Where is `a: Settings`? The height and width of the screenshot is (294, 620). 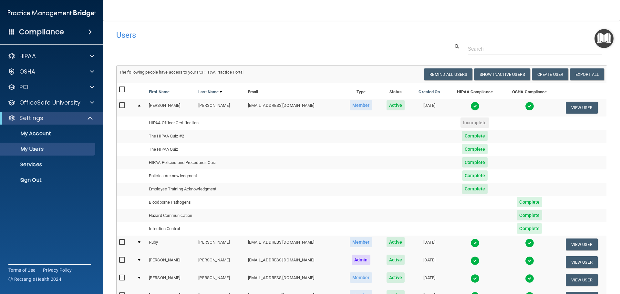
a: Settings is located at coordinates (51, 118).